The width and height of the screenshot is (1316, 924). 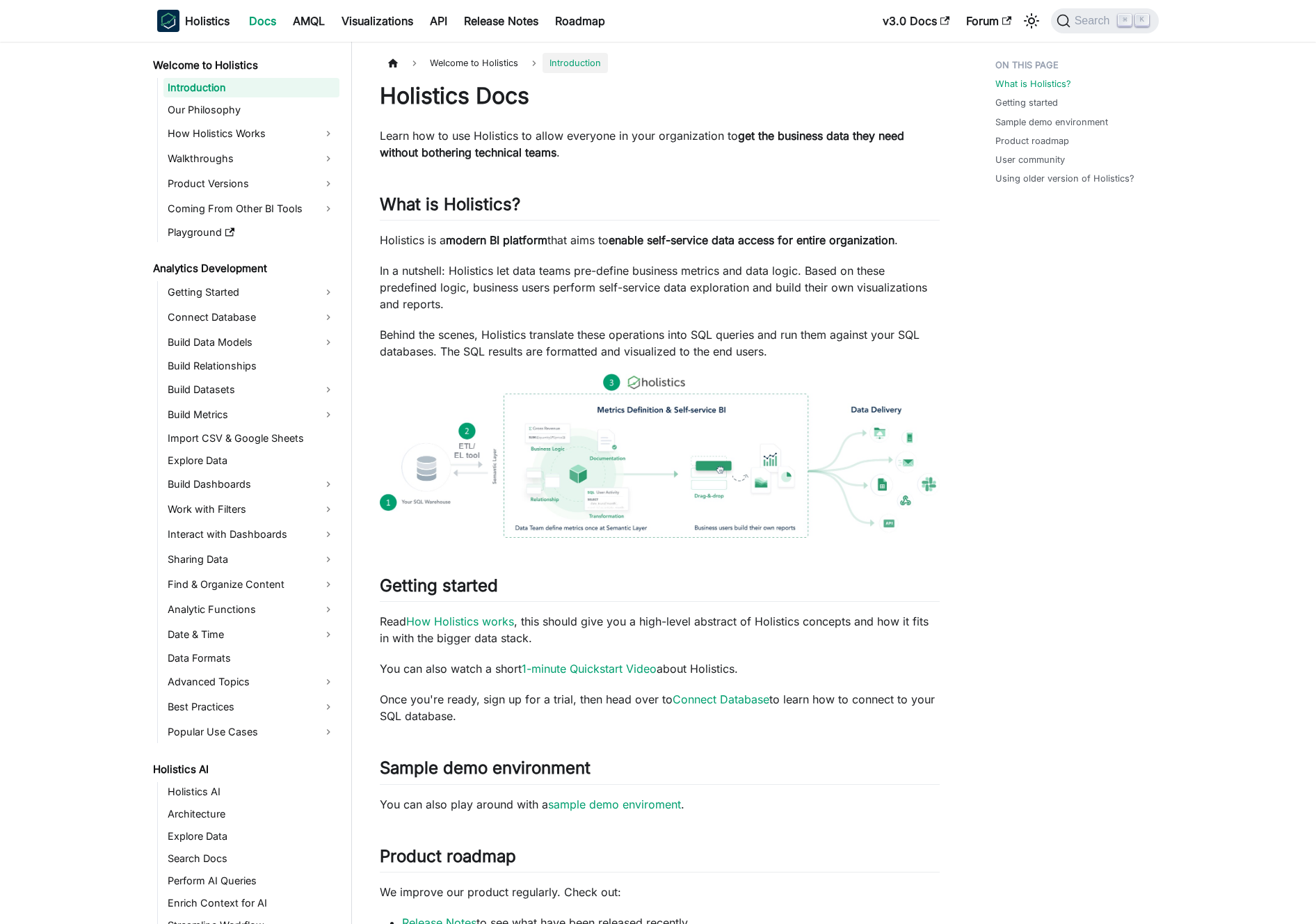 What do you see at coordinates (659, 456) in the screenshot?
I see `img: How Holistics fits in your Data Stack` at bounding box center [659, 456].